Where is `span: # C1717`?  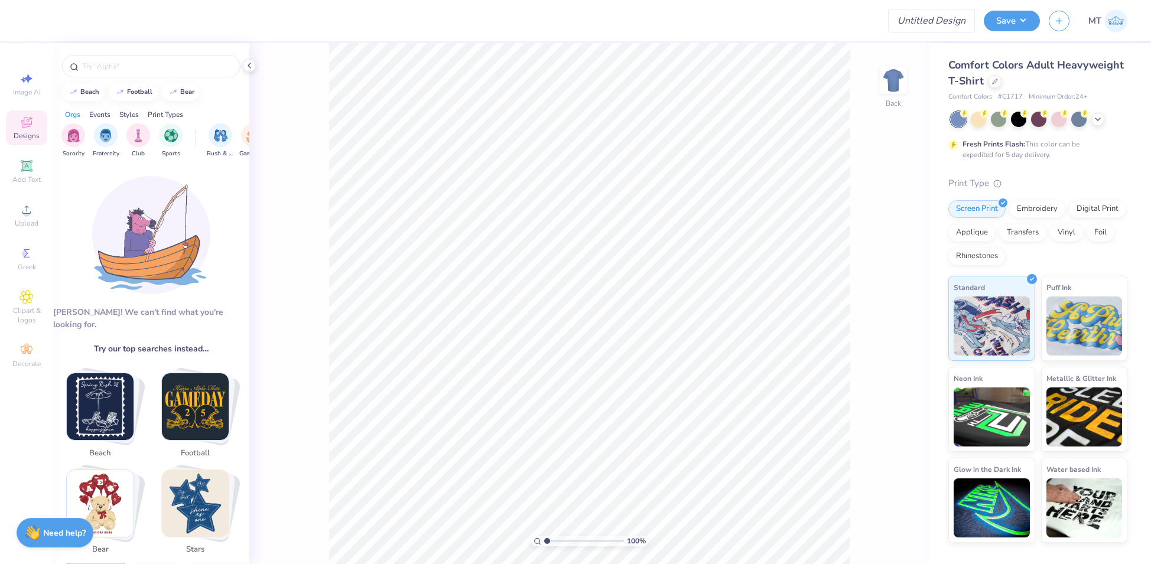
span: # C1717 is located at coordinates (1010, 97).